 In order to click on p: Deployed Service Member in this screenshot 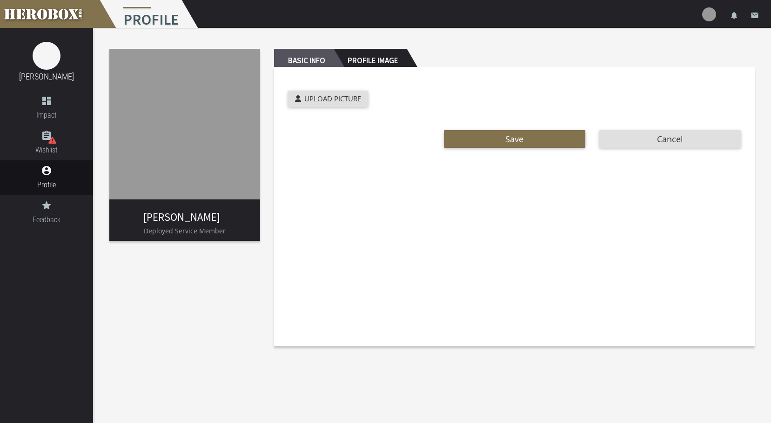, I will do `click(185, 231)`.